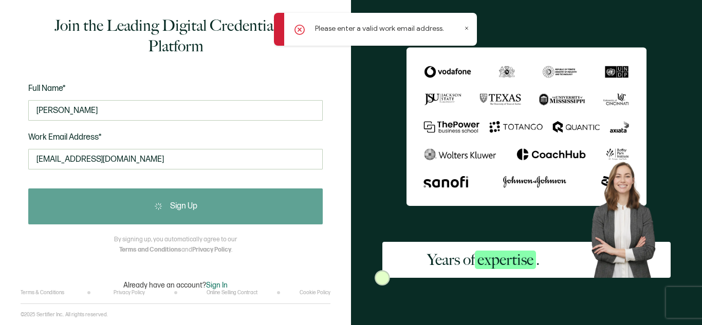 This screenshot has width=702, height=325. Describe the element at coordinates (315, 293) in the screenshot. I see `a: Cookie Policy` at that location.